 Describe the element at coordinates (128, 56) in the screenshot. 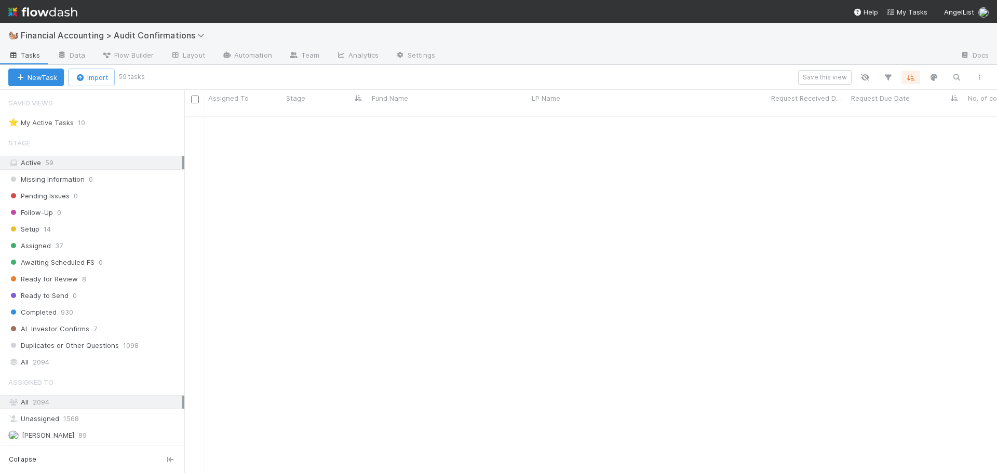

I see `a: Flow Builder` at that location.